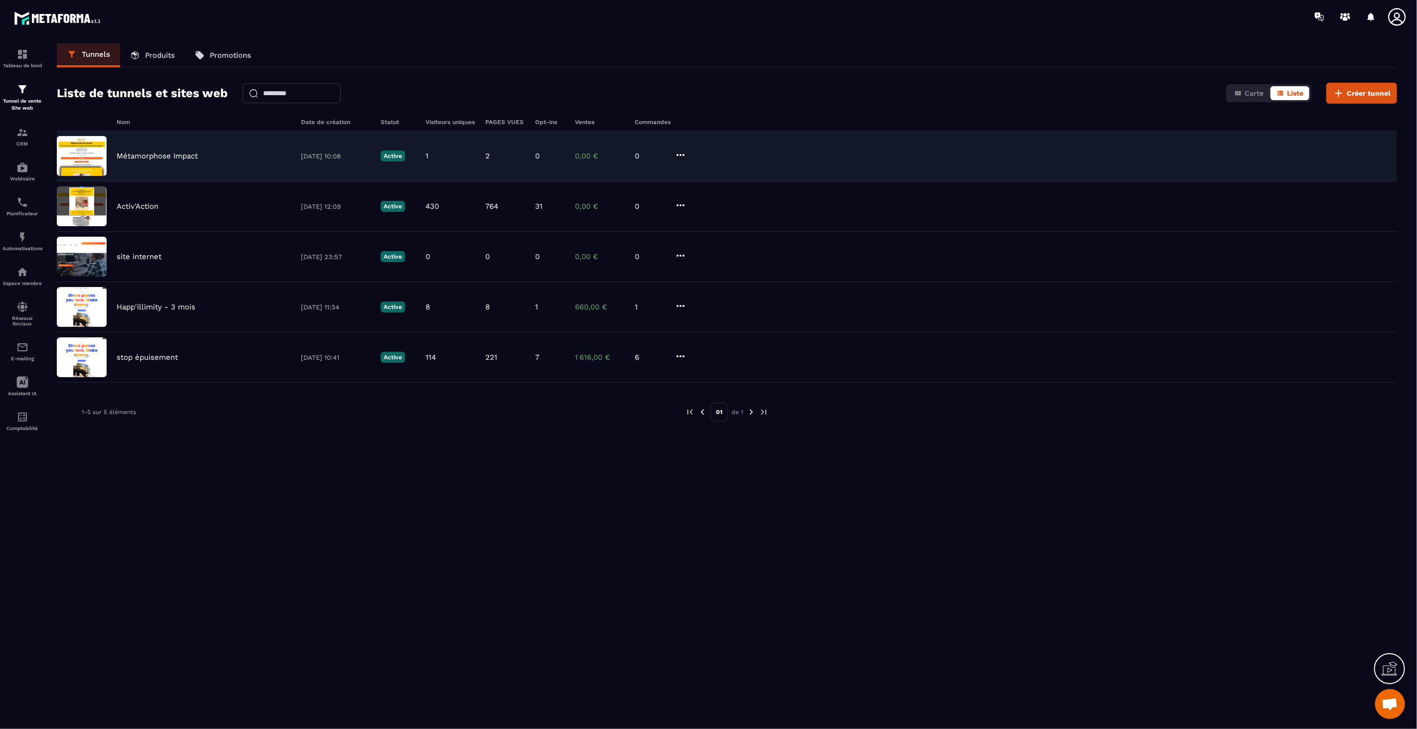  Describe the element at coordinates (147, 357) in the screenshot. I see `p: stop épuisement` at that location.